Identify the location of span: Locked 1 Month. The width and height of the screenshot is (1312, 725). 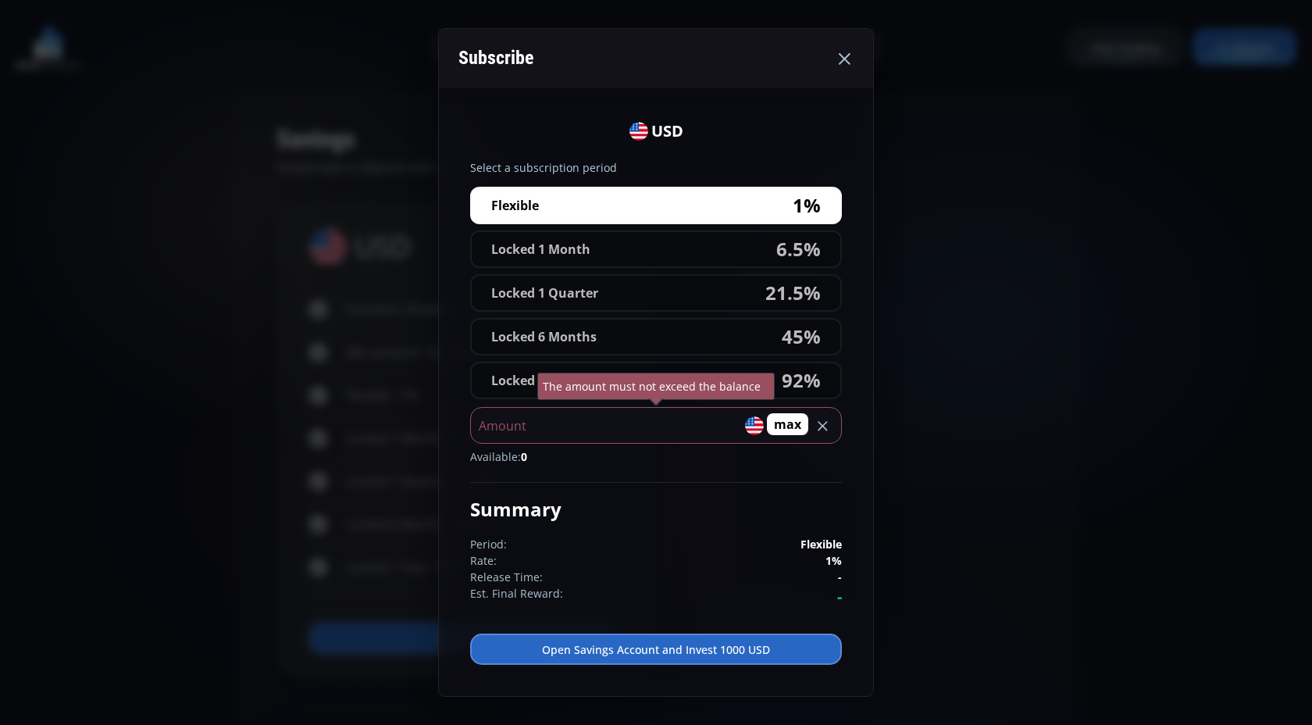
(540, 249).